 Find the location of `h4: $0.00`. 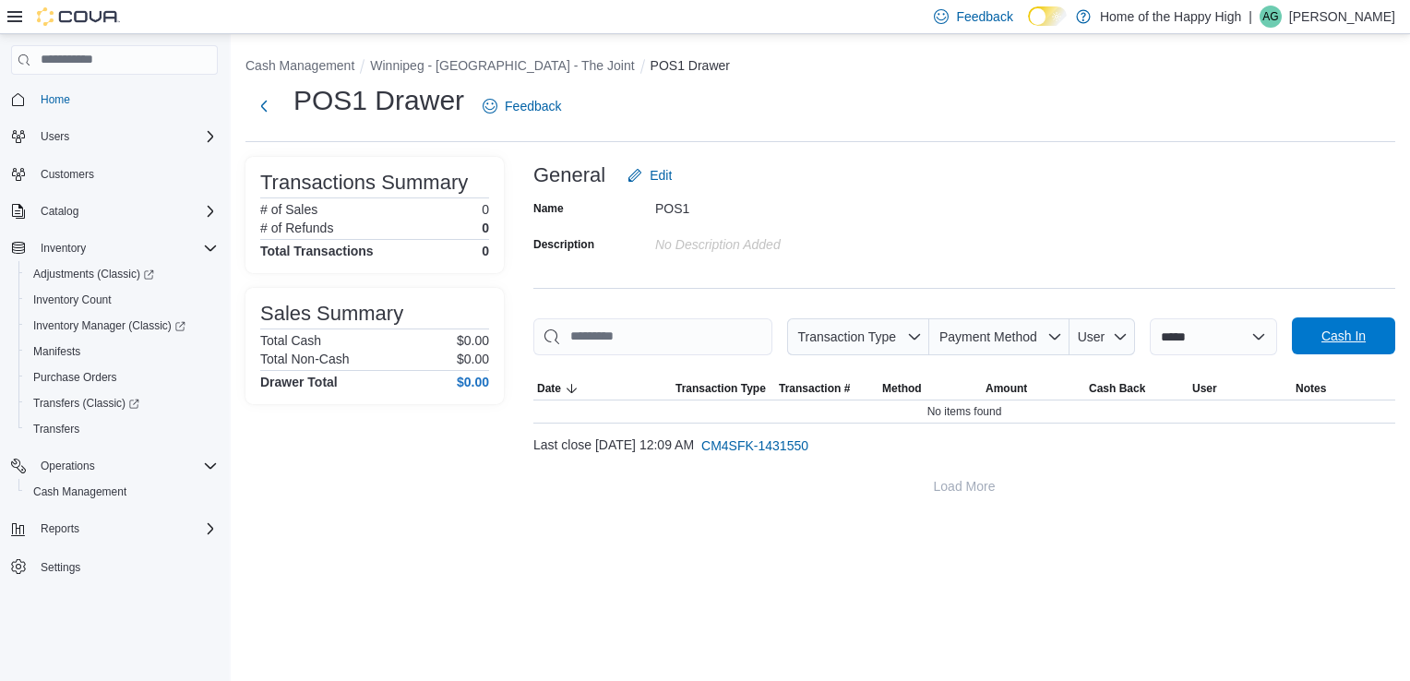

h4: $0.00 is located at coordinates (472, 382).